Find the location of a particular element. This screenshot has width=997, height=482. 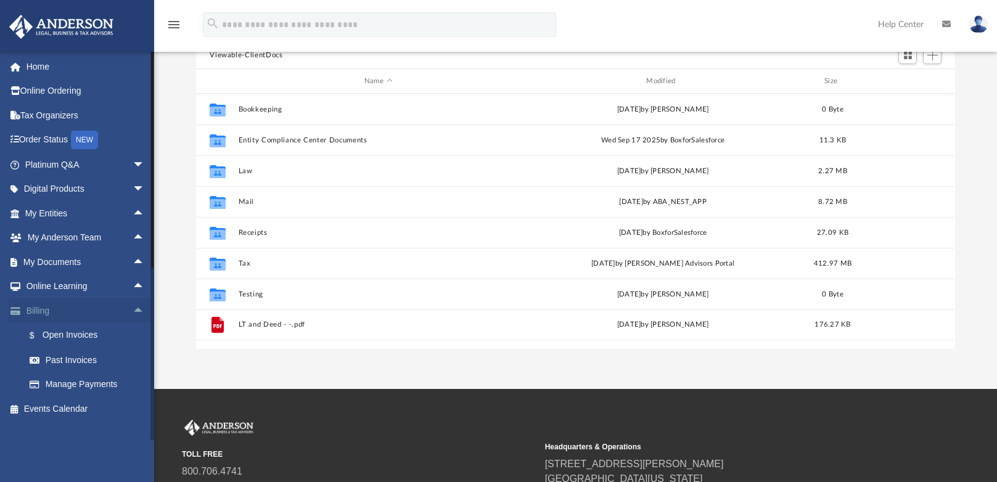

div: Name is located at coordinates (378, 81).